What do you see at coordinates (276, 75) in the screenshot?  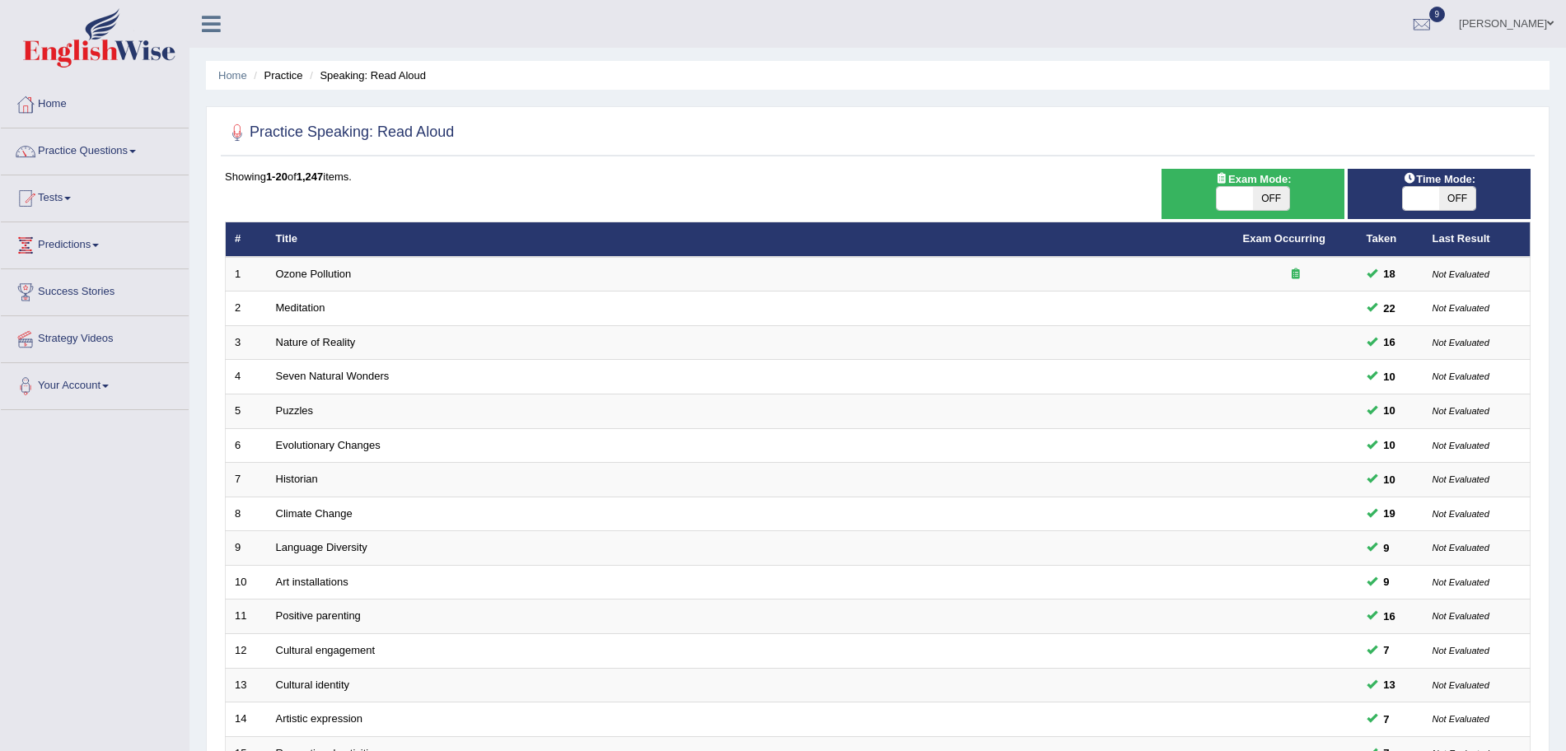 I see `li: Practice` at bounding box center [276, 75].